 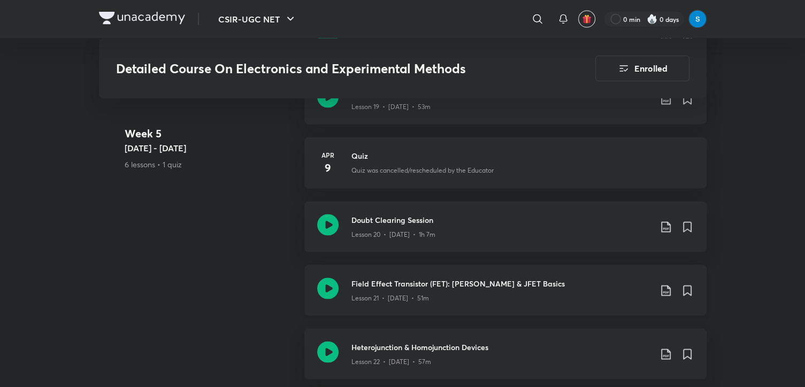 I want to click on img: streak, so click(x=652, y=19).